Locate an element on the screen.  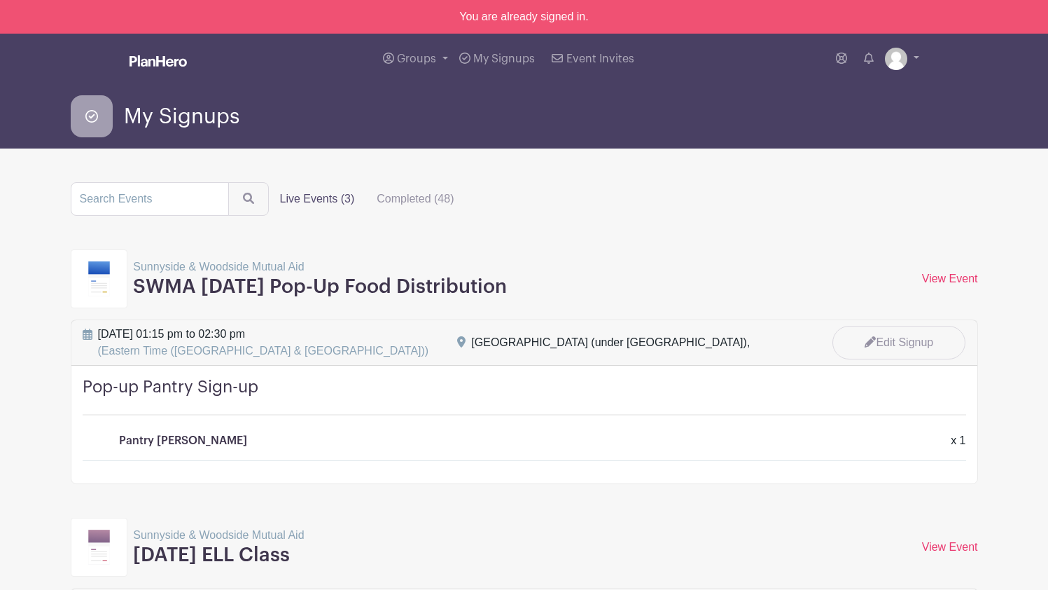
img: template9-63edcacfaf2fb6570c2d519c84fe92c0a60f82f14013cd3b098e25ecaaffc40c.svg is located at coordinates (99, 279).